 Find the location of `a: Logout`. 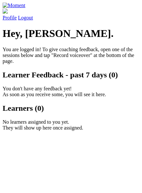

a: Logout is located at coordinates (26, 18).